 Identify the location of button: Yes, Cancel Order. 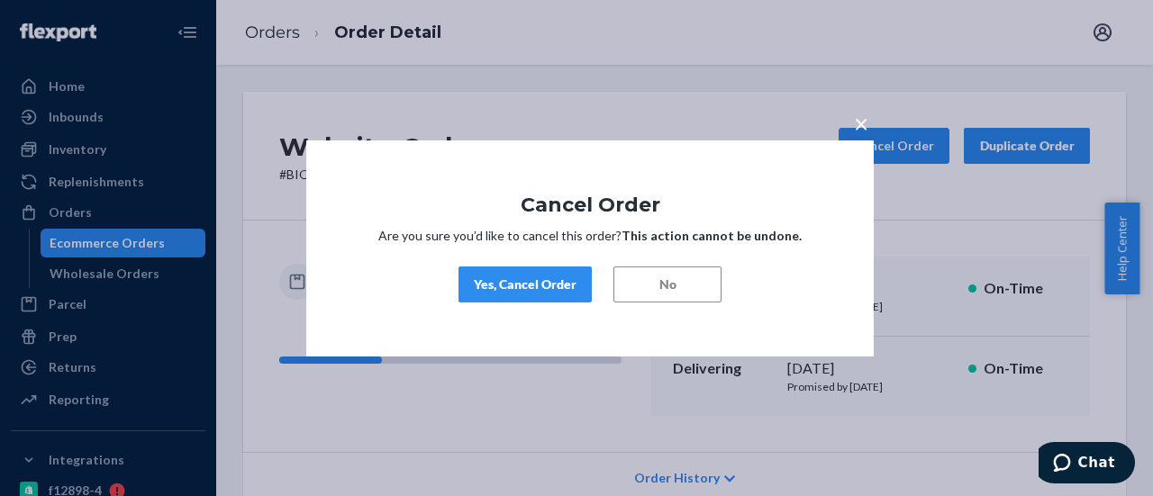
(525, 285).